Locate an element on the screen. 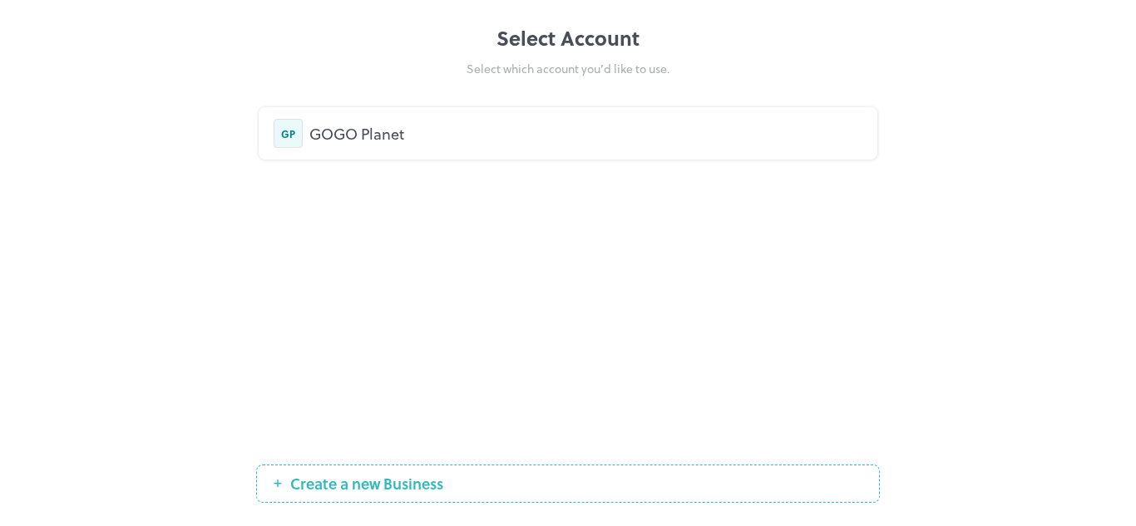  button: Create a new Business is located at coordinates (568, 484).